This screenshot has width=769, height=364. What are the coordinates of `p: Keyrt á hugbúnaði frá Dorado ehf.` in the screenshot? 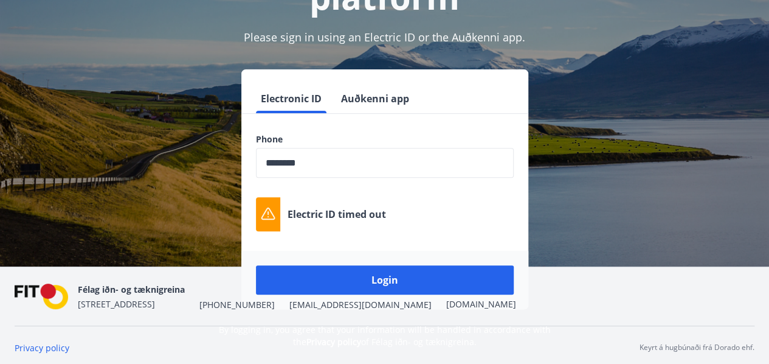 It's located at (697, 347).